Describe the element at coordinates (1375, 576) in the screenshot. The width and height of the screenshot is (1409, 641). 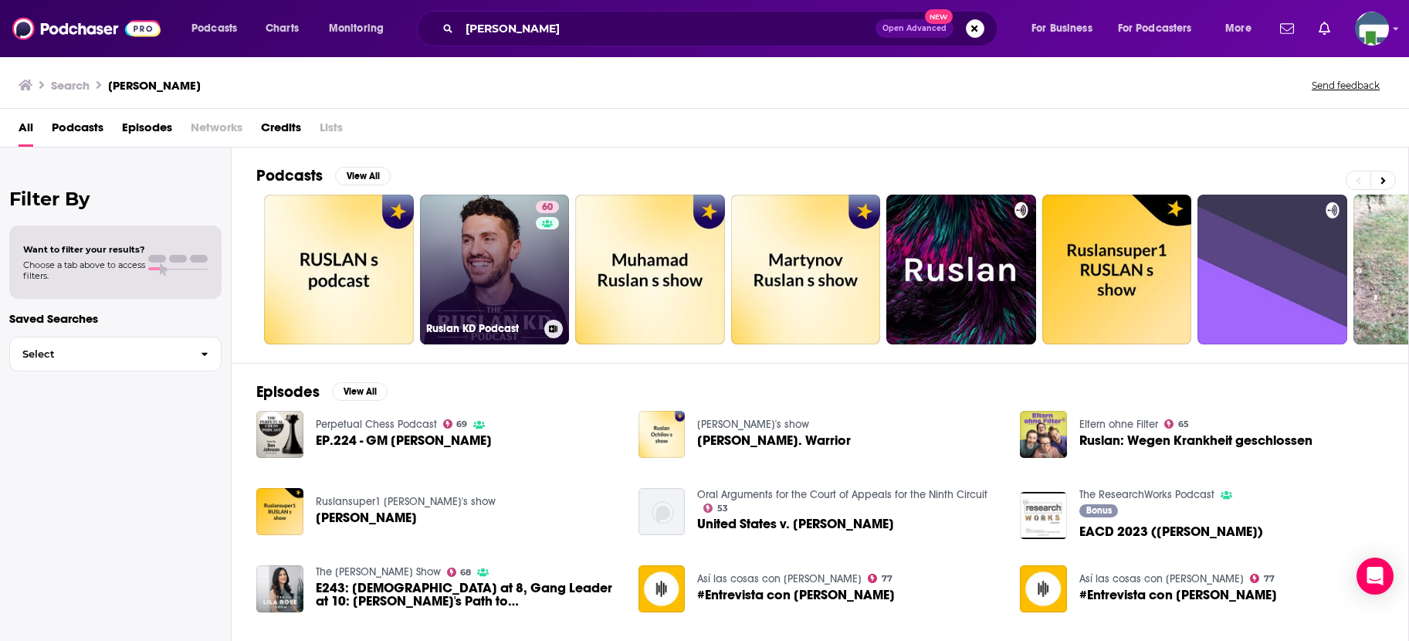
I see `div: Open Intercom Messenger` at that location.